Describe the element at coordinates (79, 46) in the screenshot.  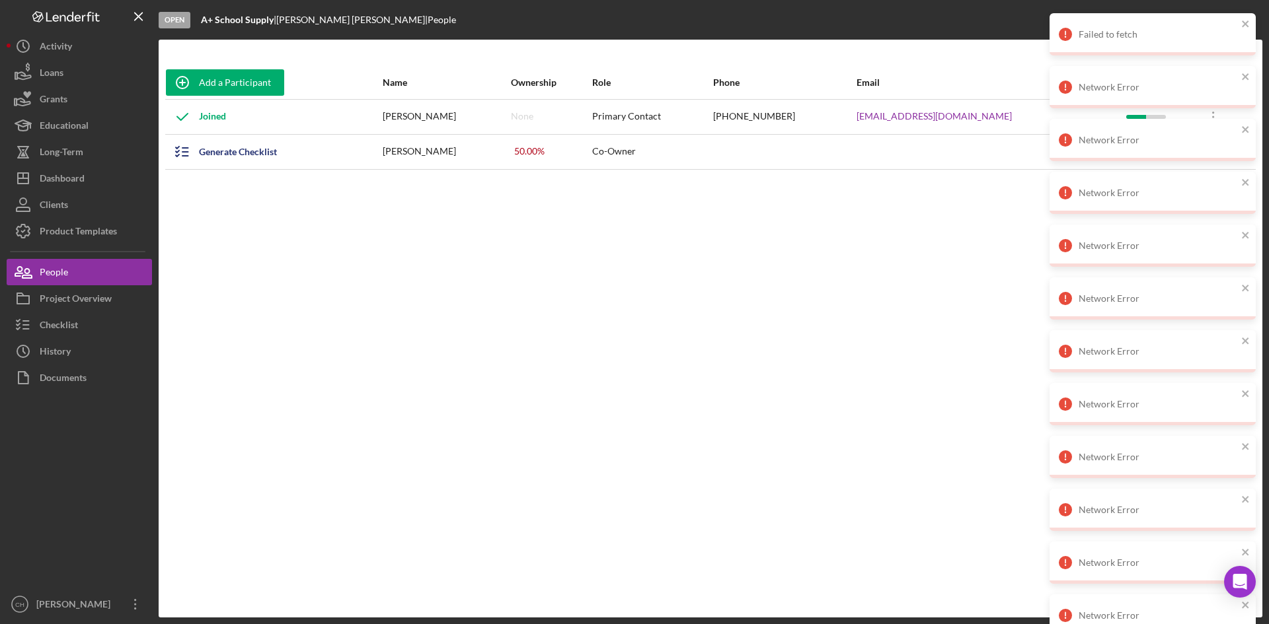
I see `a: Activity` at that location.